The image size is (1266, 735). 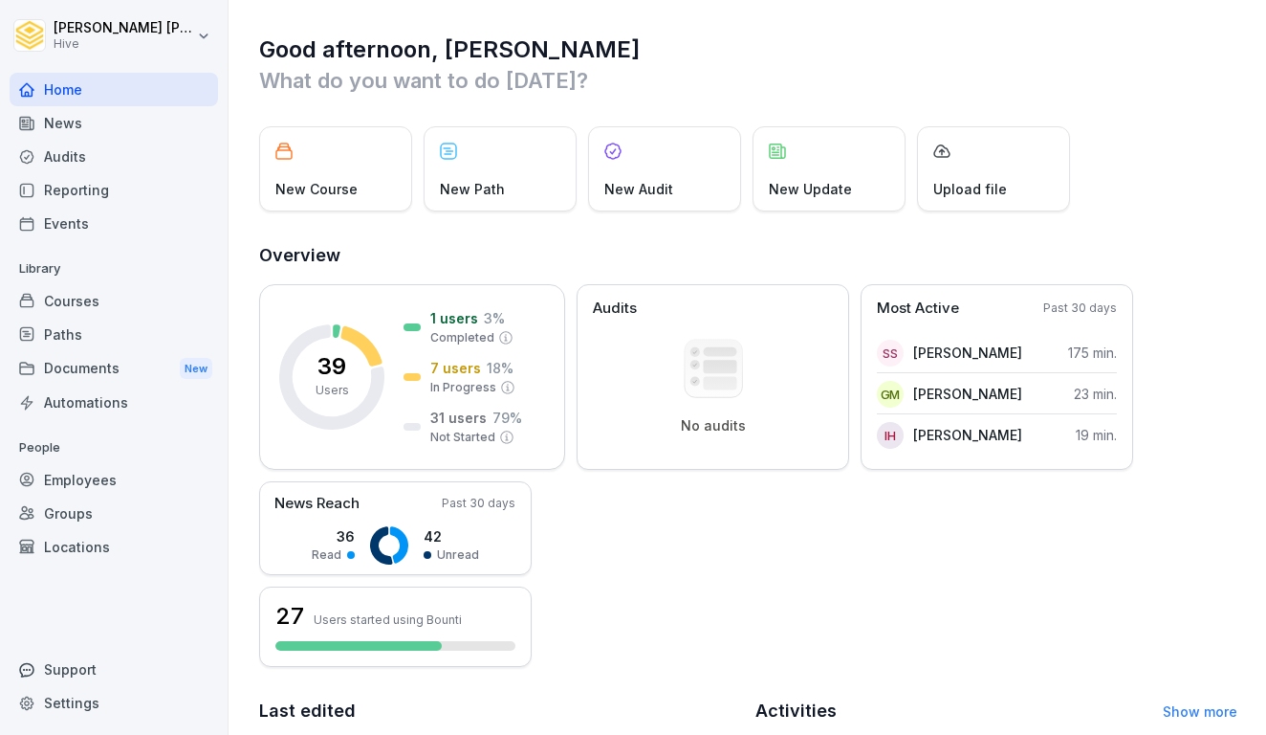 I want to click on p: 36, so click(x=333, y=536).